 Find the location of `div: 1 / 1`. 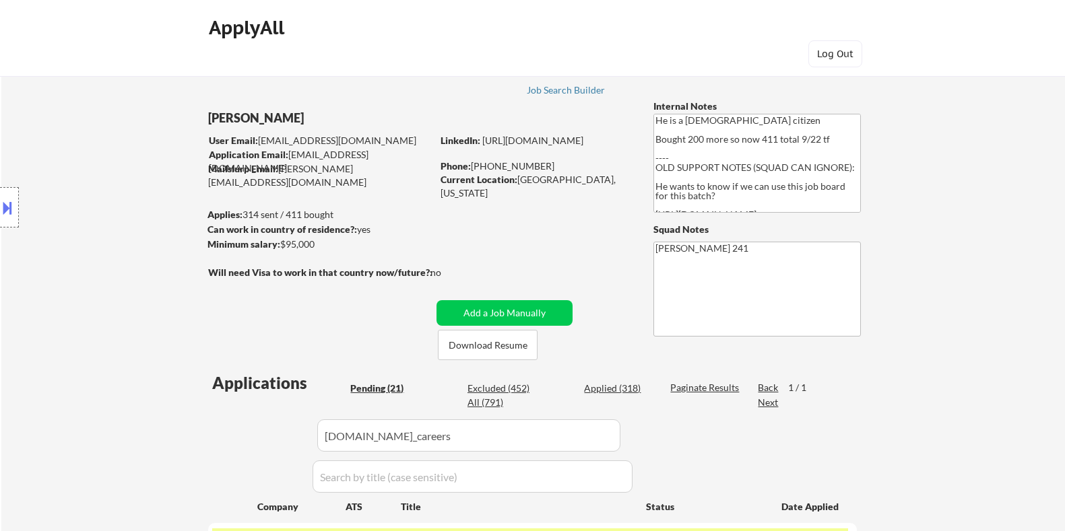

div: 1 / 1 is located at coordinates (803, 388).